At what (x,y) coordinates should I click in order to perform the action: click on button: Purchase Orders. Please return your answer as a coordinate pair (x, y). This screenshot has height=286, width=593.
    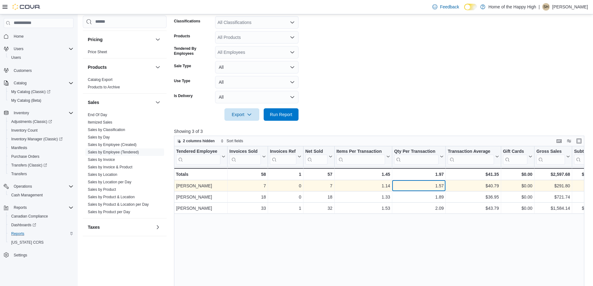
    Looking at the image, I should click on (41, 157).